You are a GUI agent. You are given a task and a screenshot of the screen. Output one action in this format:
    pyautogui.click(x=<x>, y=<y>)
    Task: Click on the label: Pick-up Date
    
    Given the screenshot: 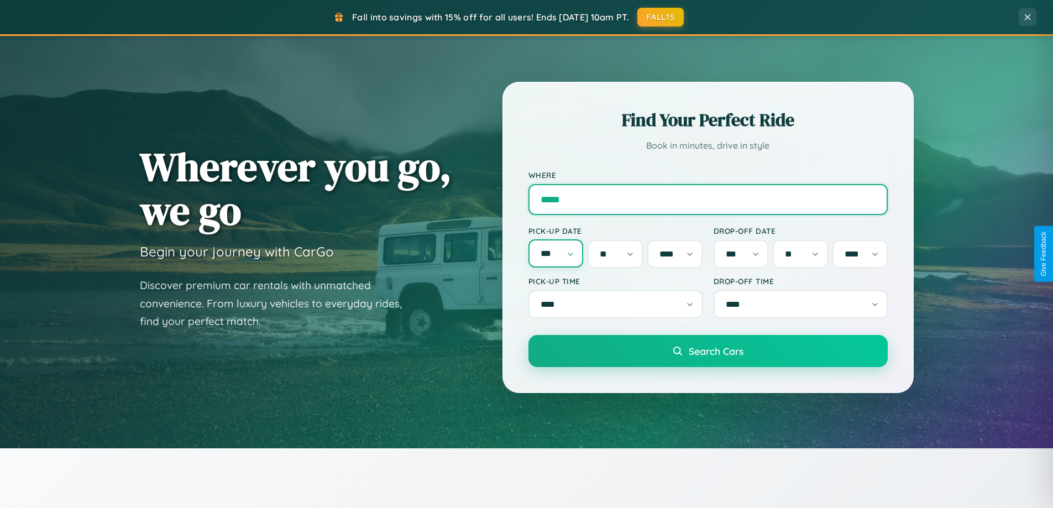 What is the action you would take?
    pyautogui.click(x=615, y=231)
    